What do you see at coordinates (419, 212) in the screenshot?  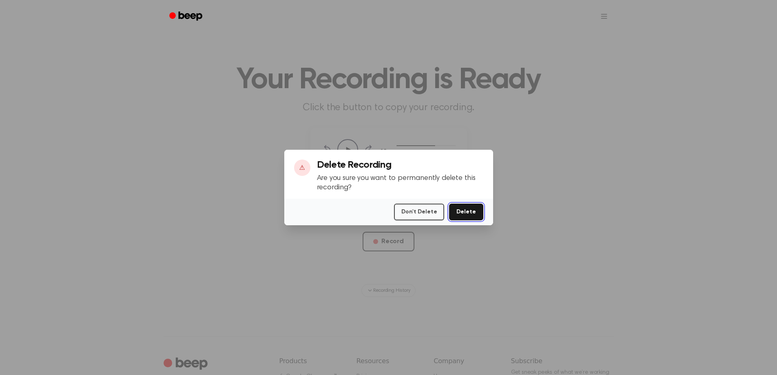 I see `button: Don't Delete` at bounding box center [419, 212].